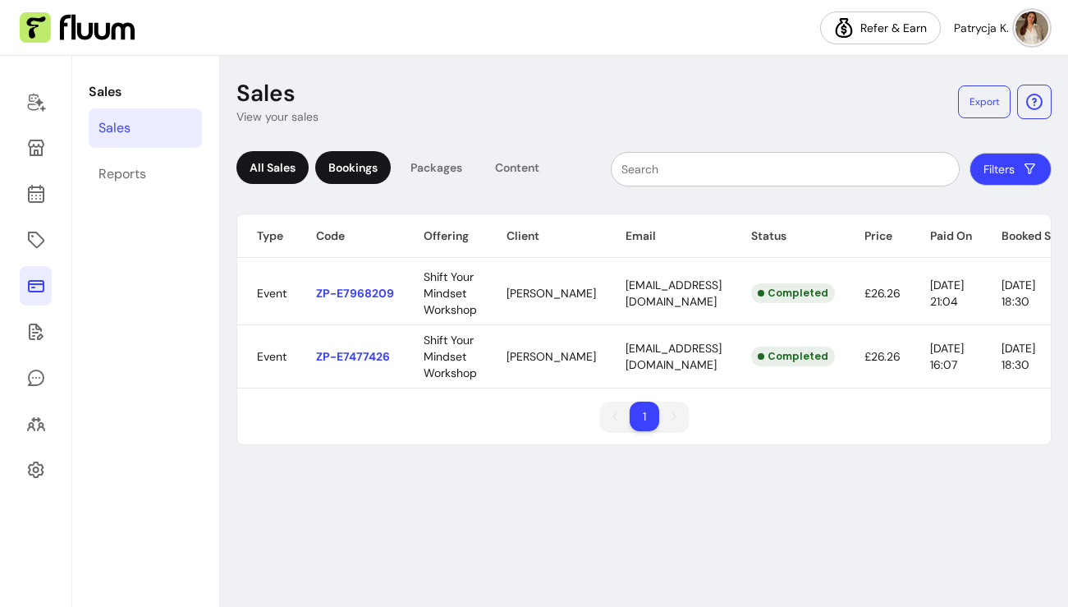 Image resolution: width=1068 pixels, height=607 pixels. What do you see at coordinates (350, 236) in the screenshot?
I see `th: Code` at bounding box center [350, 236].